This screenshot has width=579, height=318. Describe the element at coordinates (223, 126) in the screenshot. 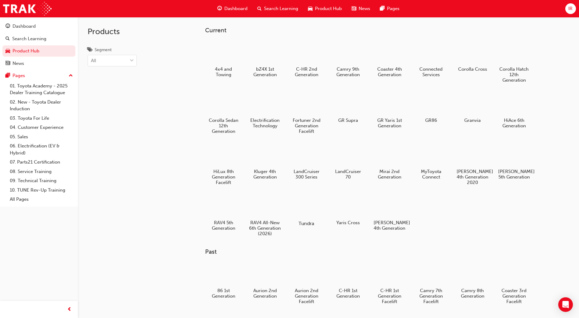

I see `h5: Corolla Sedan 12th Generation` at that location.